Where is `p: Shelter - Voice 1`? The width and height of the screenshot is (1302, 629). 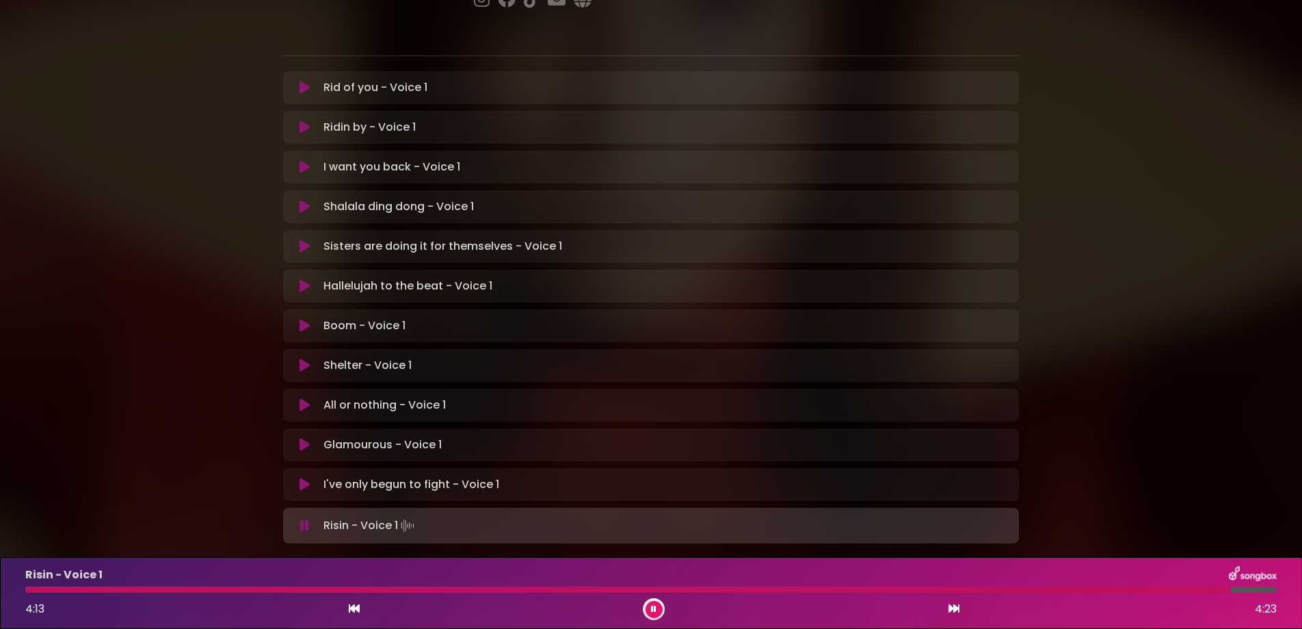 p: Shelter - Voice 1 is located at coordinates (367, 365).